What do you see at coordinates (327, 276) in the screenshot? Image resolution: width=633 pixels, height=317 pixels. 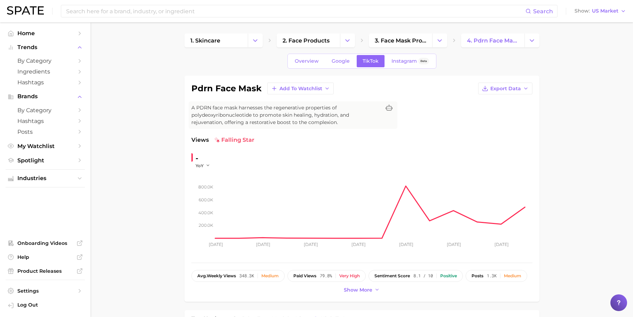 I see `button: paid views79.8%Very high` at bounding box center [327, 276].